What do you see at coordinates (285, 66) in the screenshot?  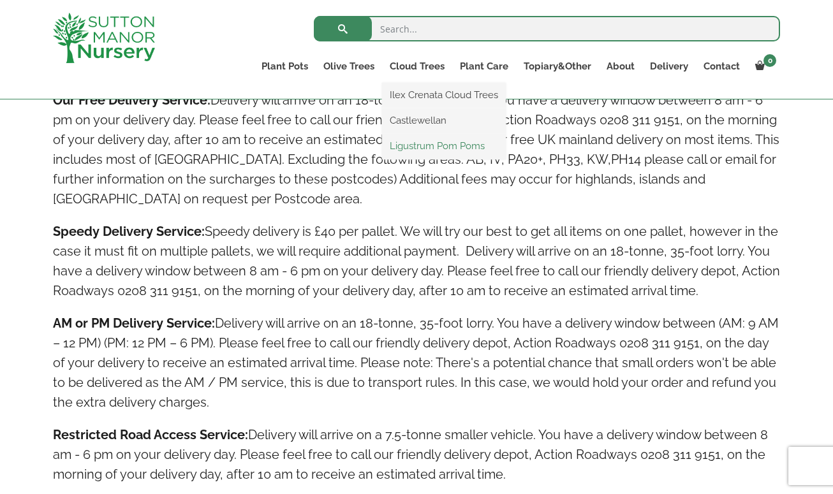 I see `a: Plant Pots` at bounding box center [285, 66].